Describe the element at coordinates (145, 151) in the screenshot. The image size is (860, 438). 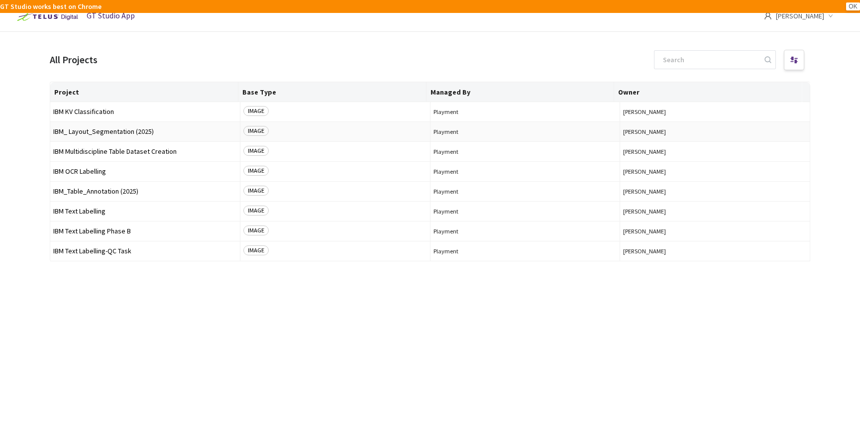
I see `span: IBM Multidiscipline Table Dataset Creation` at that location.